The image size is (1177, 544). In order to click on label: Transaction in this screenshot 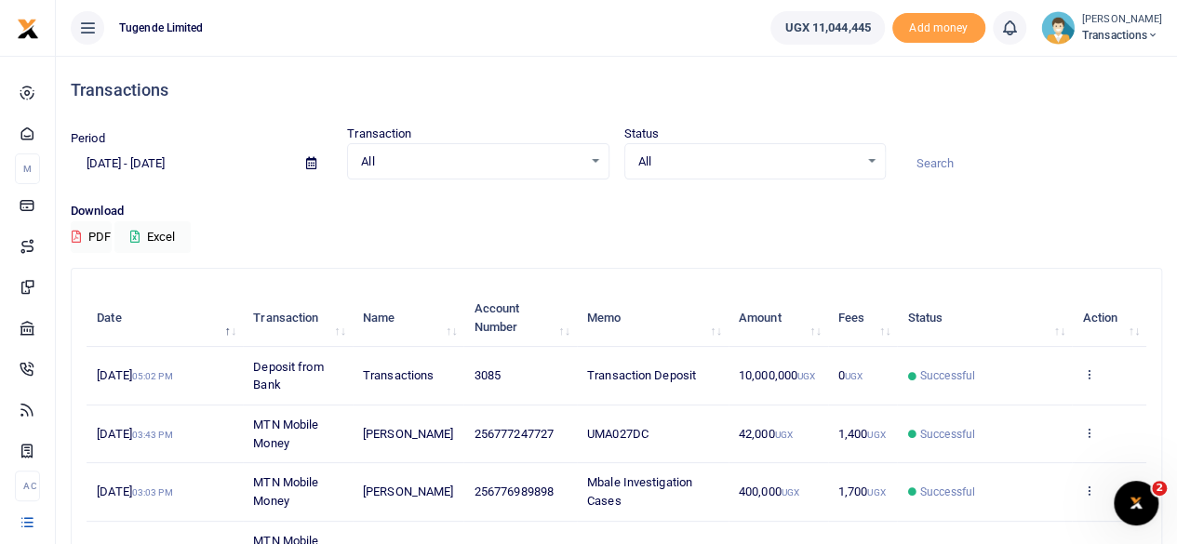, I will do `click(379, 134)`.